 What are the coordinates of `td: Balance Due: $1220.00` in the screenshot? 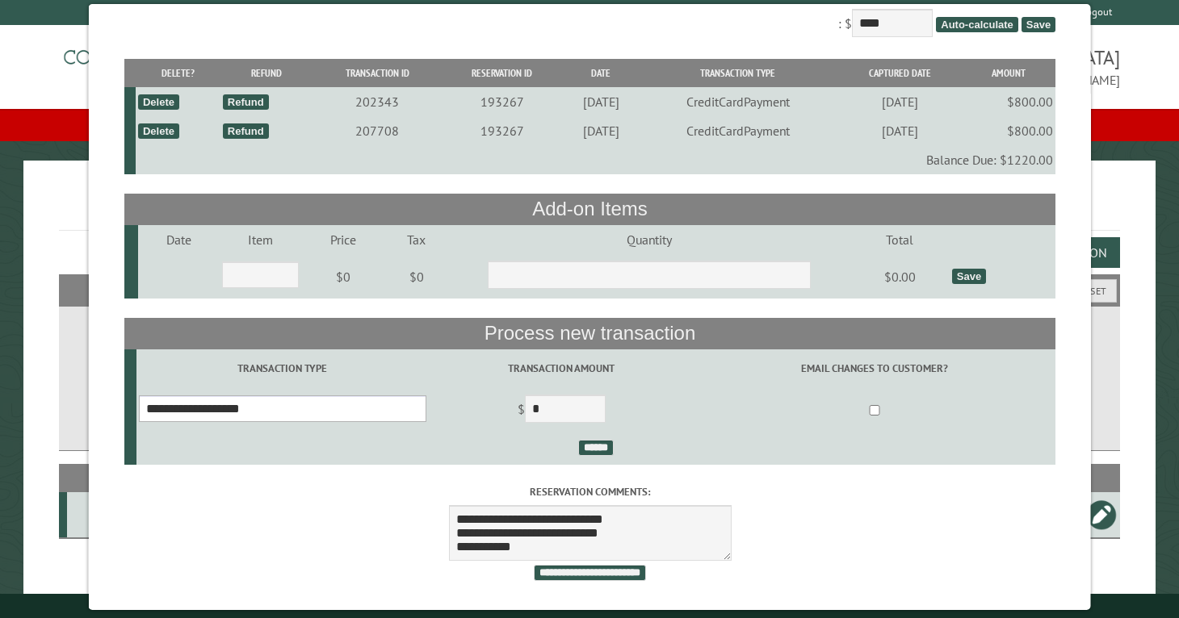 It's located at (594, 160).